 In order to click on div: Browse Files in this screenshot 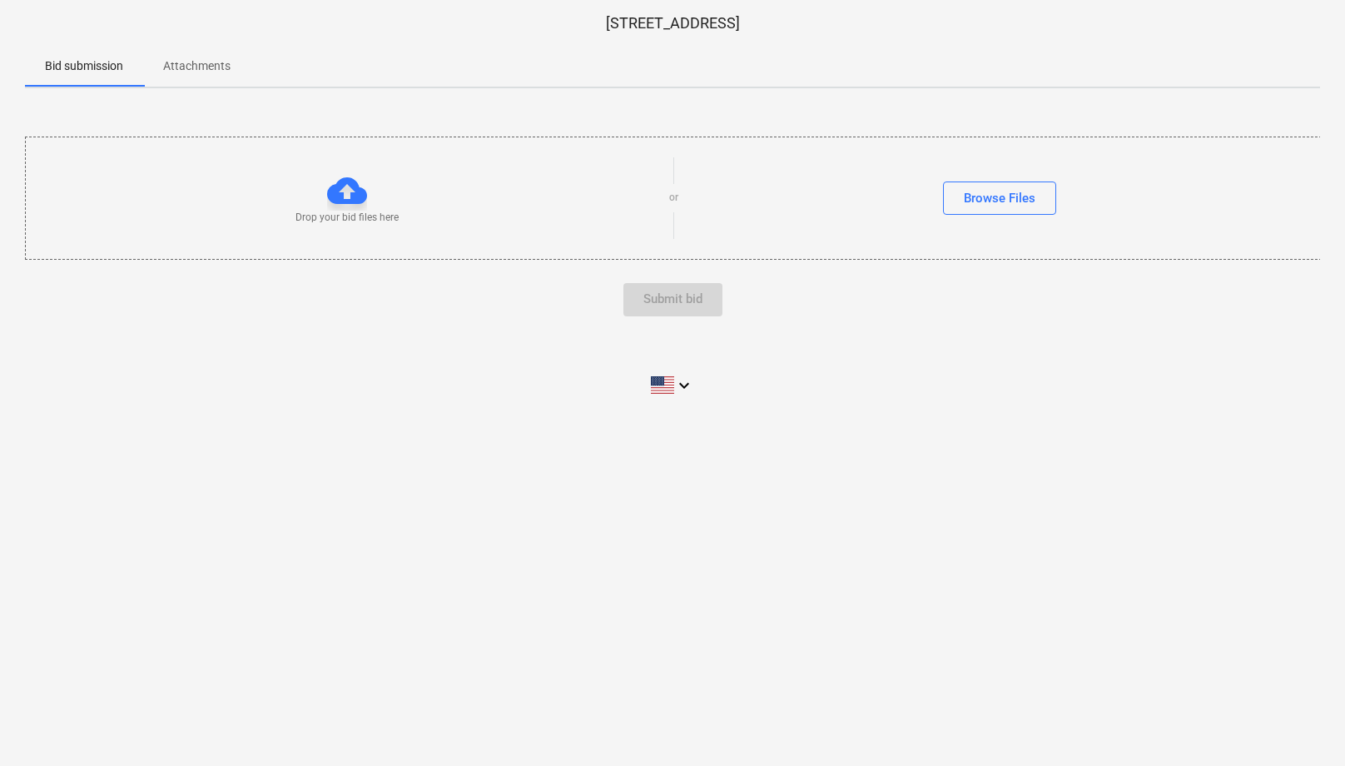, I will do `click(1000, 198)`.